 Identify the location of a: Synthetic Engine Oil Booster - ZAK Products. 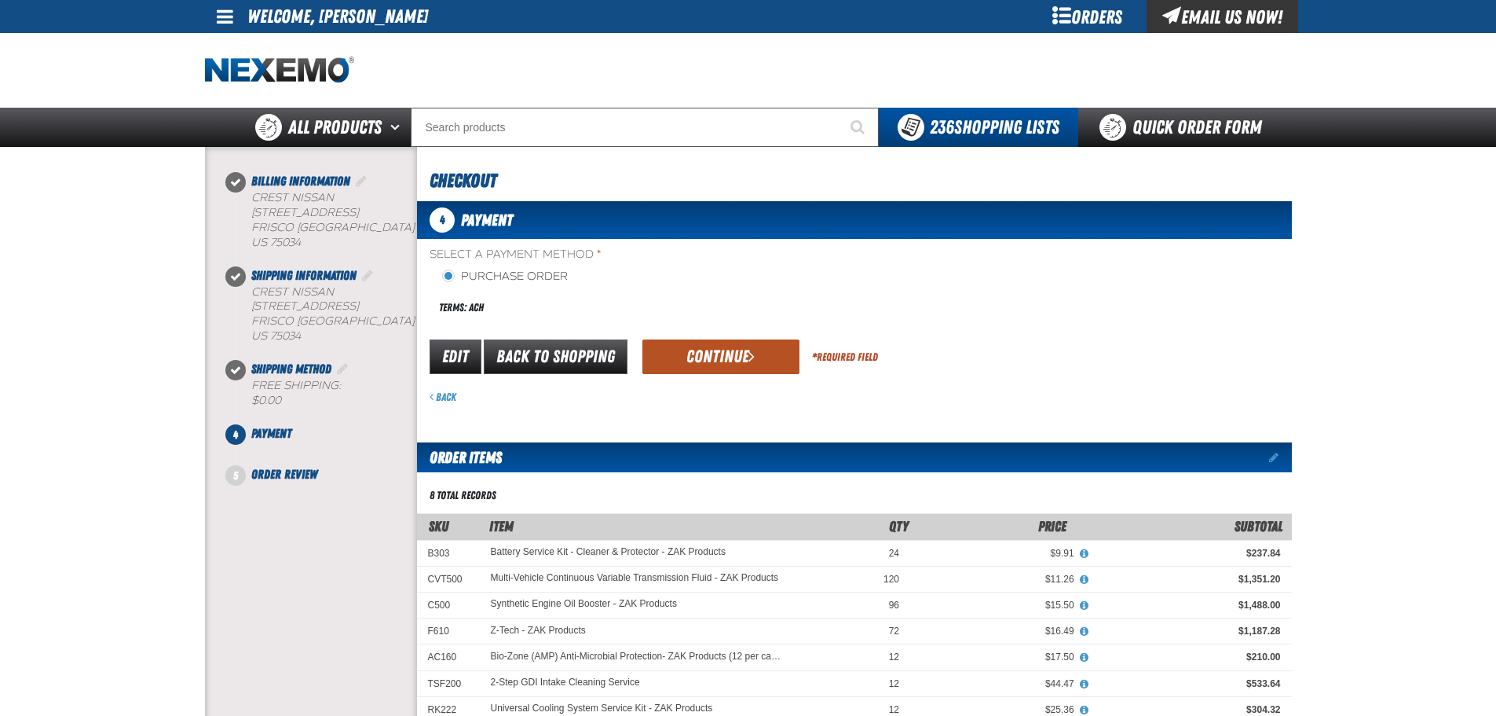
(584, 604).